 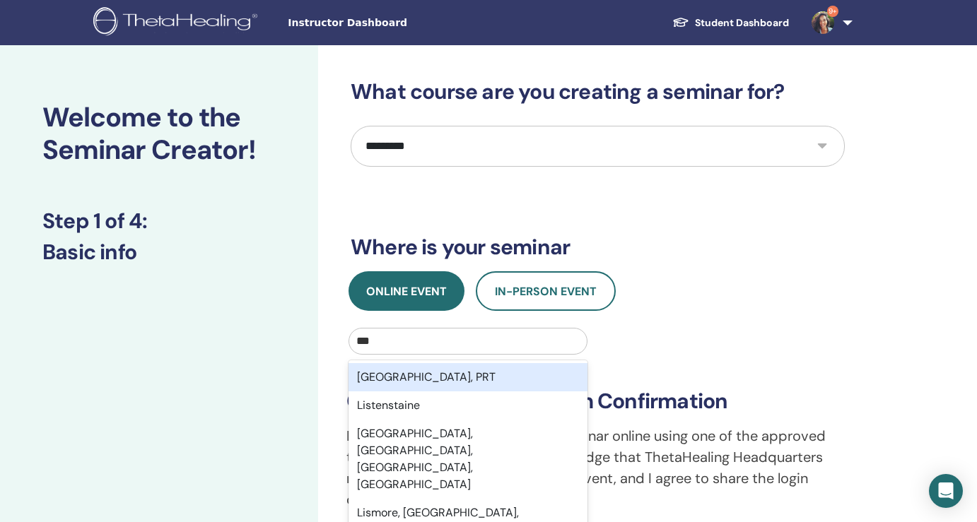 I want to click on h3: What course are you creating a seminar for?, so click(x=597, y=92).